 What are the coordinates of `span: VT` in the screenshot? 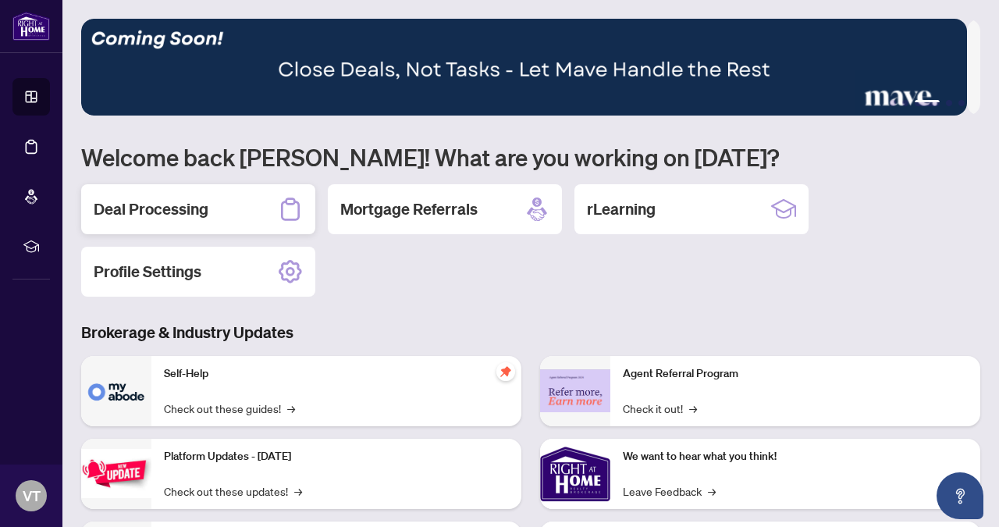 It's located at (31, 496).